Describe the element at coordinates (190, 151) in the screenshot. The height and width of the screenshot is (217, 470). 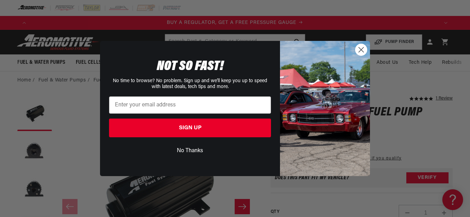
I see `button: No Thanks` at that location.